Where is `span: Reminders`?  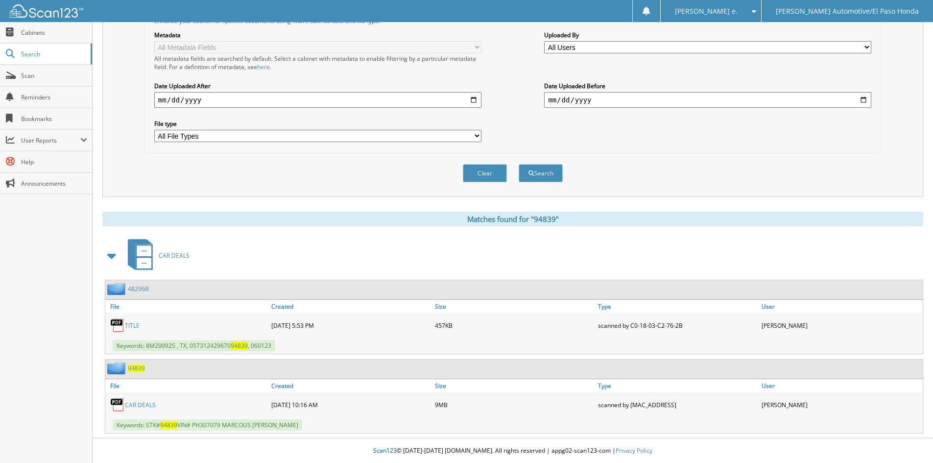
span: Reminders is located at coordinates (54, 97).